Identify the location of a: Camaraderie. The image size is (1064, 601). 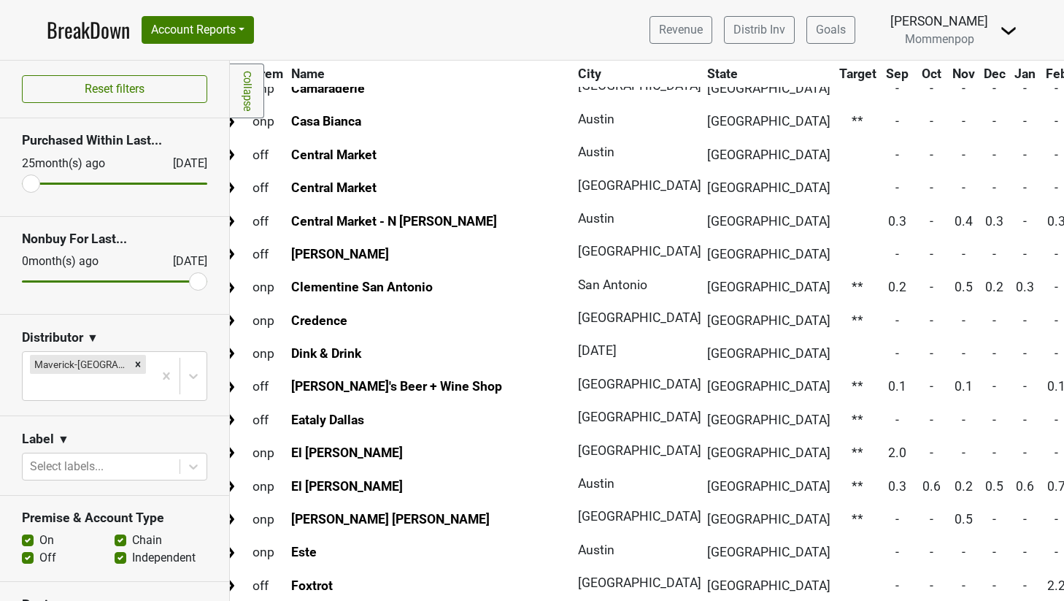
(328, 88).